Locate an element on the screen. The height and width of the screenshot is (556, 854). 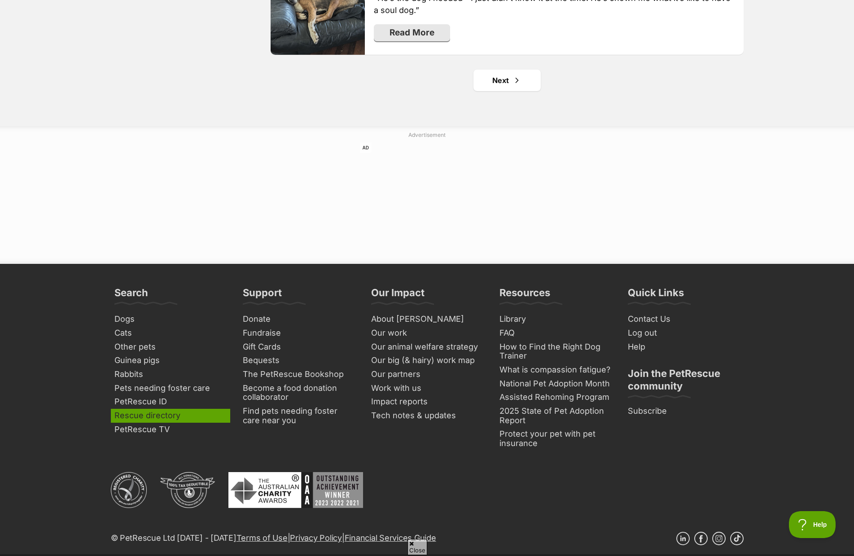
a: Gift Cards is located at coordinates (299, 347).